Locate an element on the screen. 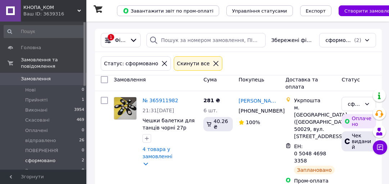 The image size is (389, 184). span: 3954 is located at coordinates (79, 110).